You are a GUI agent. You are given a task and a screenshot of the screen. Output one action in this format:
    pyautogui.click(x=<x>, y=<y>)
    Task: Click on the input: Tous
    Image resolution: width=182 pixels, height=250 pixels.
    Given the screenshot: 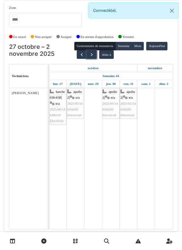 What is the action you would take?
    pyautogui.click(x=15, y=19)
    